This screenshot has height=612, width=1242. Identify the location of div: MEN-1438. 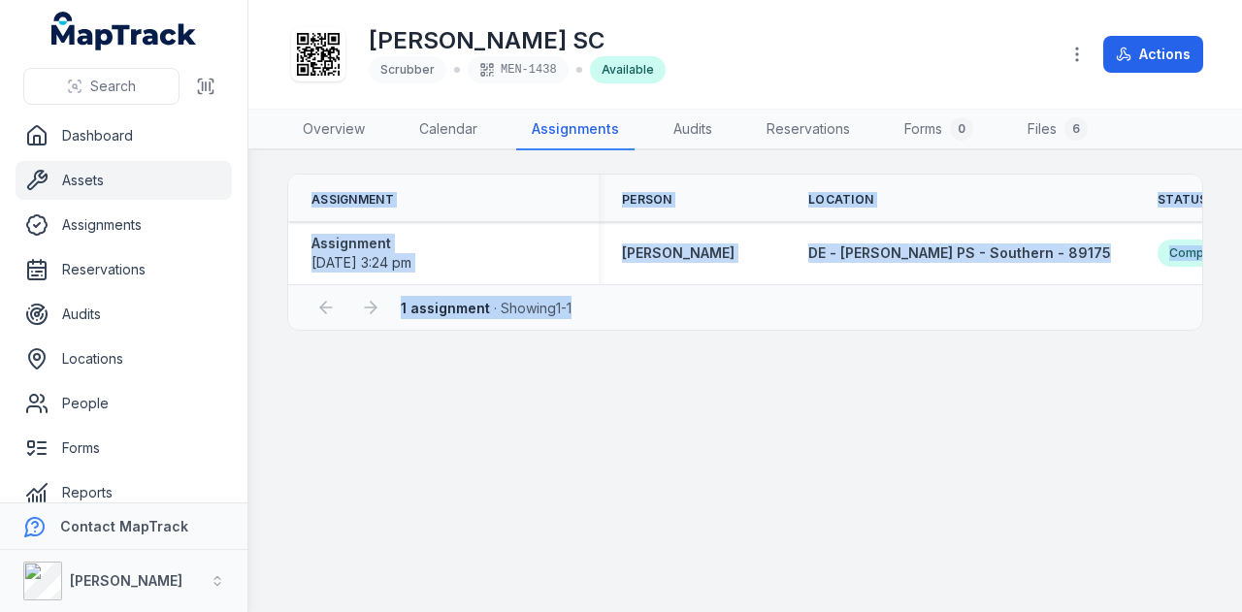
(518, 70).